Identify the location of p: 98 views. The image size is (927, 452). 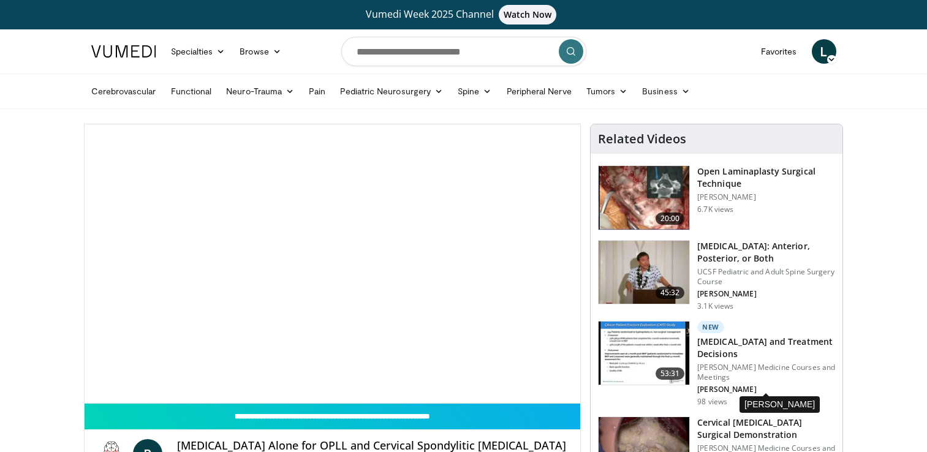
(712, 402).